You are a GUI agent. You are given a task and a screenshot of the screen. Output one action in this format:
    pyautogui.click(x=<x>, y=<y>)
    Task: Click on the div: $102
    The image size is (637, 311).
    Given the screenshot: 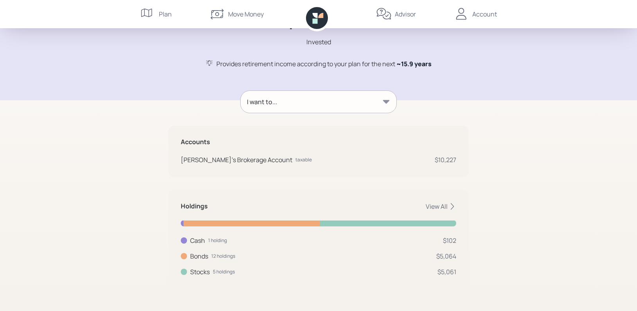 What is the action you would take?
    pyautogui.click(x=450, y=240)
    